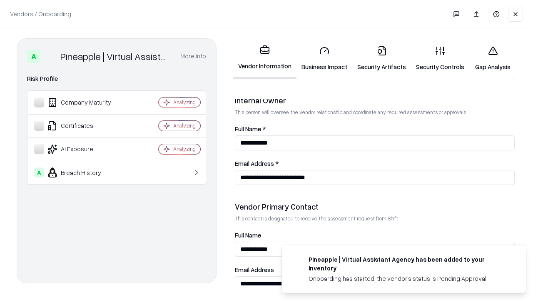 Image resolution: width=533 pixels, height=300 pixels. I want to click on div: Pineapple | Virtual Assistant Agency, so click(115, 56).